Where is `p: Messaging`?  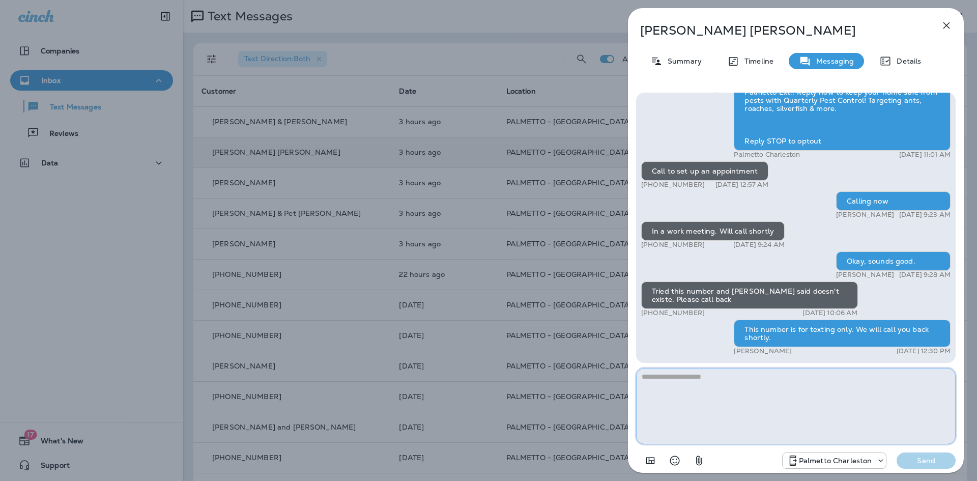
p: Messaging is located at coordinates (832, 61).